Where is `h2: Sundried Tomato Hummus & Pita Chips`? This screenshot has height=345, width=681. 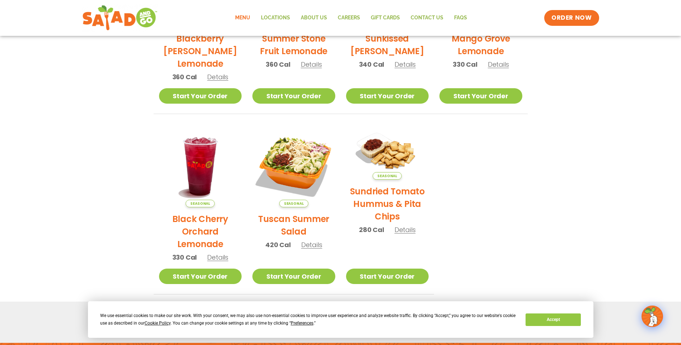 h2: Sundried Tomato Hummus & Pita Chips is located at coordinates (387, 204).